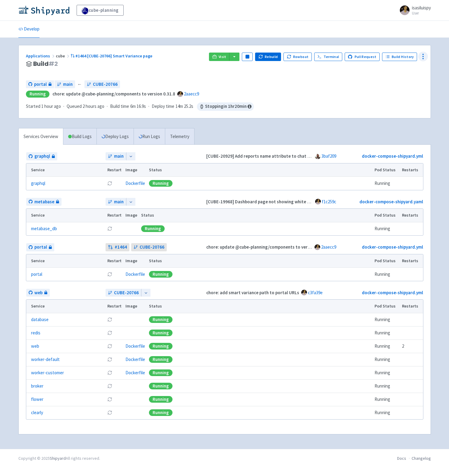 The height and width of the screenshot is (467, 449). What do you see at coordinates (138, 106) in the screenshot?
I see `span: 6m 16.9s` at bounding box center [138, 106].